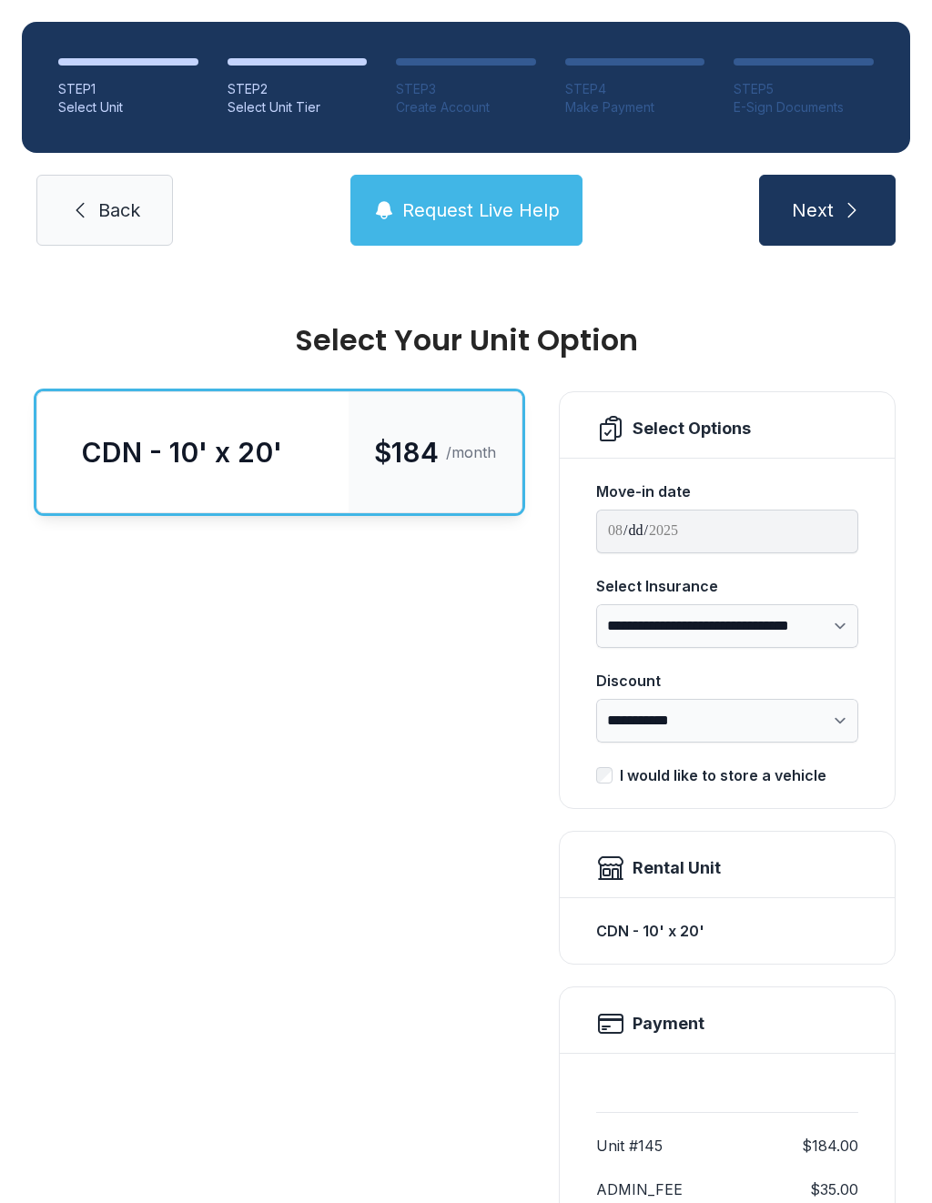 This screenshot has height=1203, width=932. Describe the element at coordinates (466, 89) in the screenshot. I see `div: STEP 3` at that location.